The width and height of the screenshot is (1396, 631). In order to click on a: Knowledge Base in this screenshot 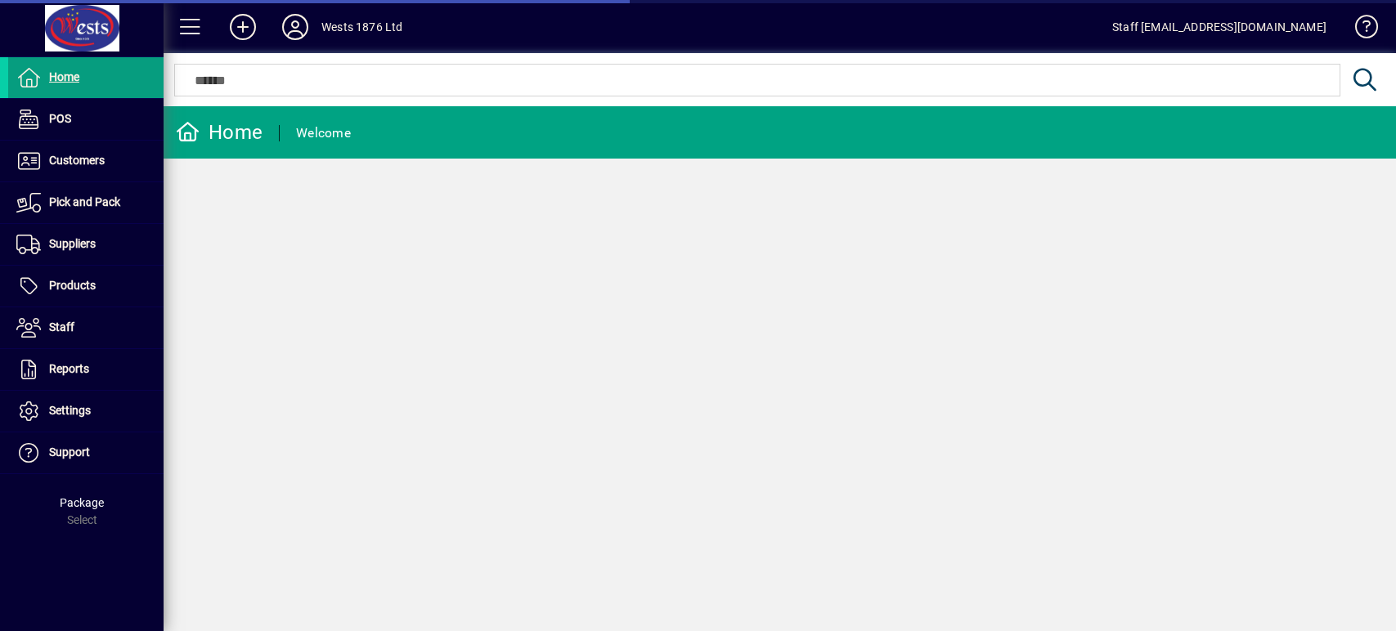, I will do `click(1359, 29)`.